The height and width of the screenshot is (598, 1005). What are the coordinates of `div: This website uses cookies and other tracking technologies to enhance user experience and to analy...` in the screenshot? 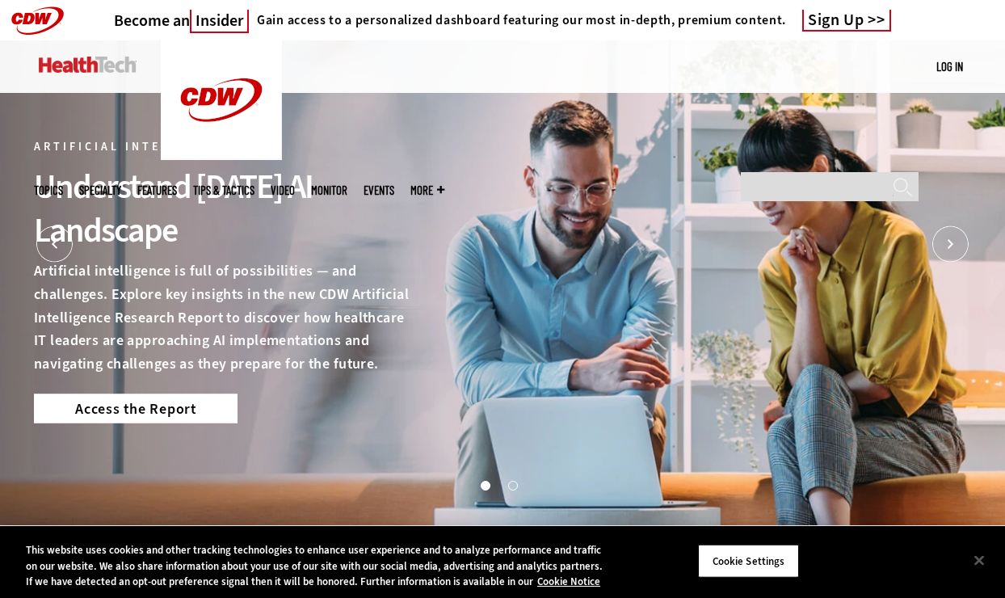 It's located at (314, 565).